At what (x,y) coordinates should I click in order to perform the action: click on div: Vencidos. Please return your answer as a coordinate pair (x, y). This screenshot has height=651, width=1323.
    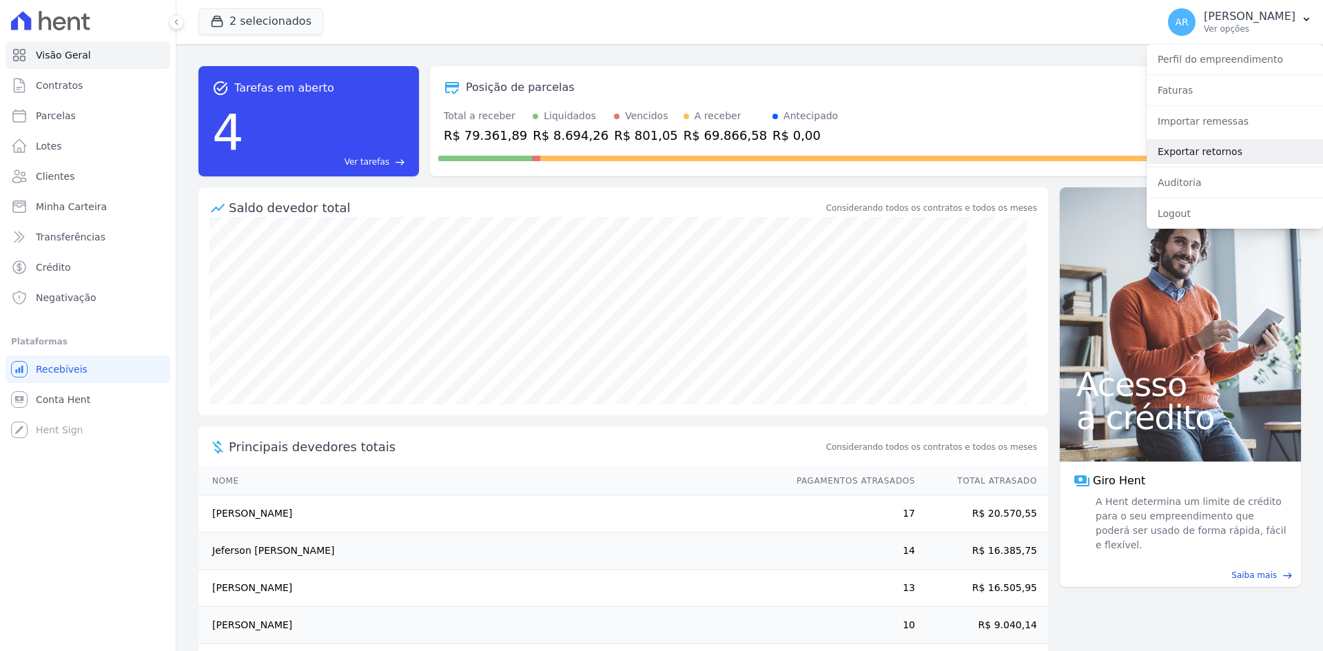
    Looking at the image, I should click on (646, 116).